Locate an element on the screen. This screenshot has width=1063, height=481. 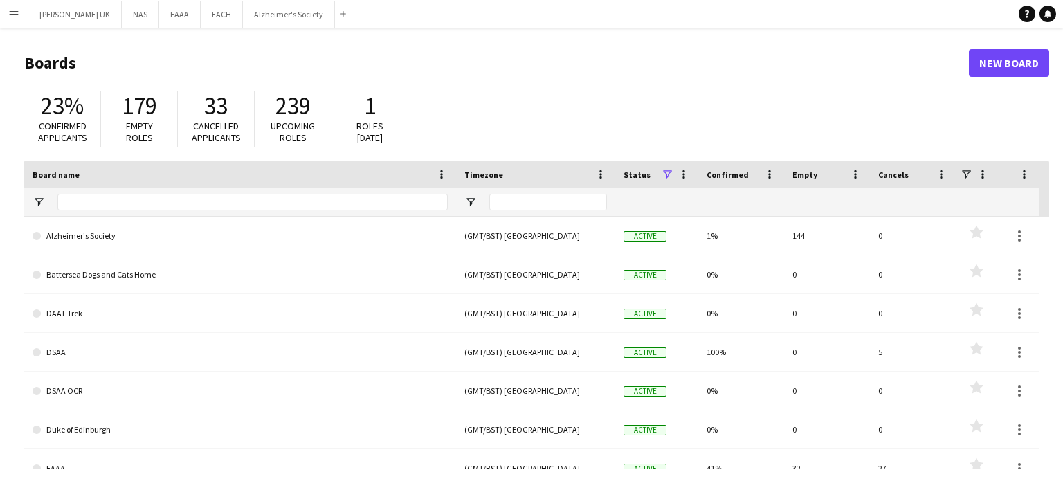
span: Board name is located at coordinates (56, 174).